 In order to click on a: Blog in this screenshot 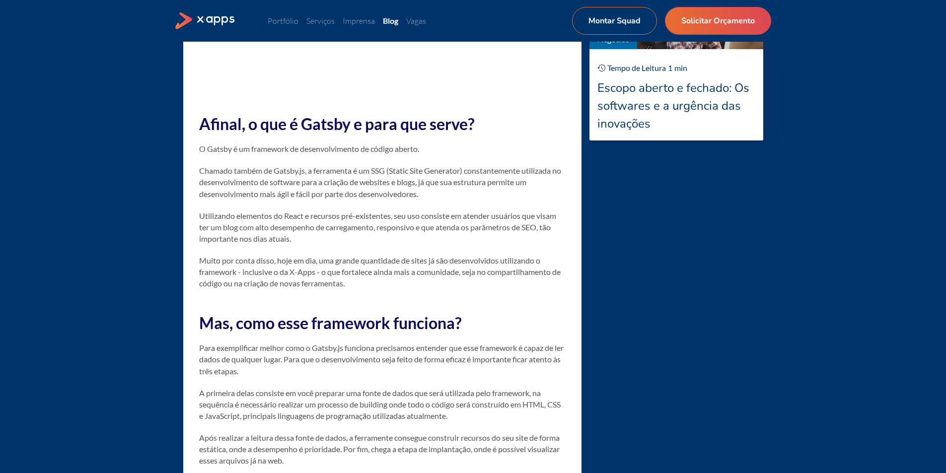, I will do `click(390, 20)`.